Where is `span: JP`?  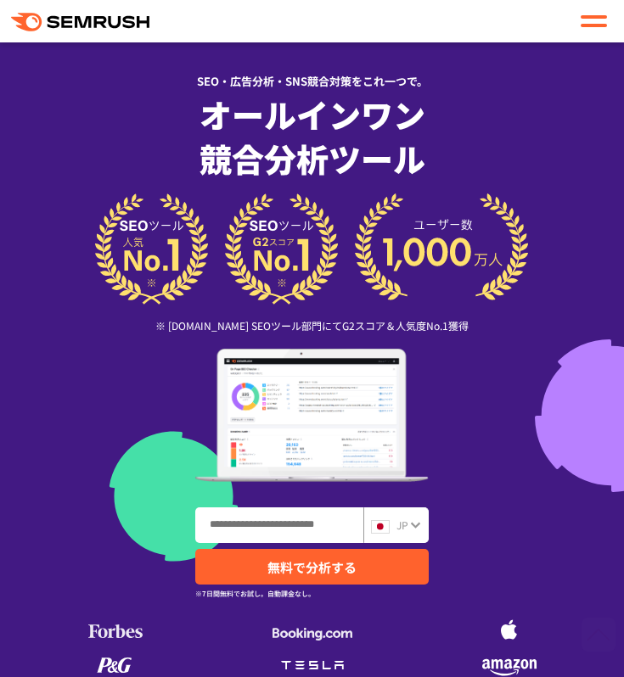 span: JP is located at coordinates (402, 524).